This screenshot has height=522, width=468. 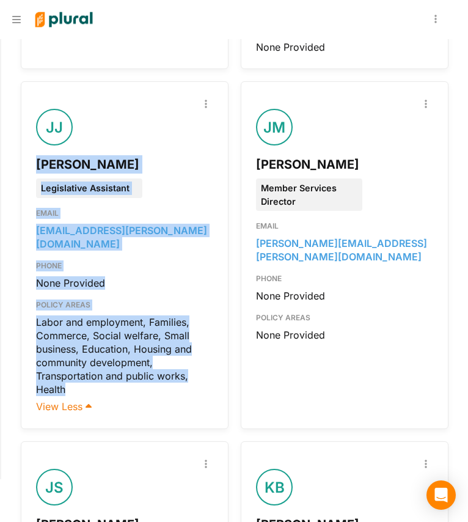 I want to click on div: Open Intercom Messenger, so click(x=441, y=495).